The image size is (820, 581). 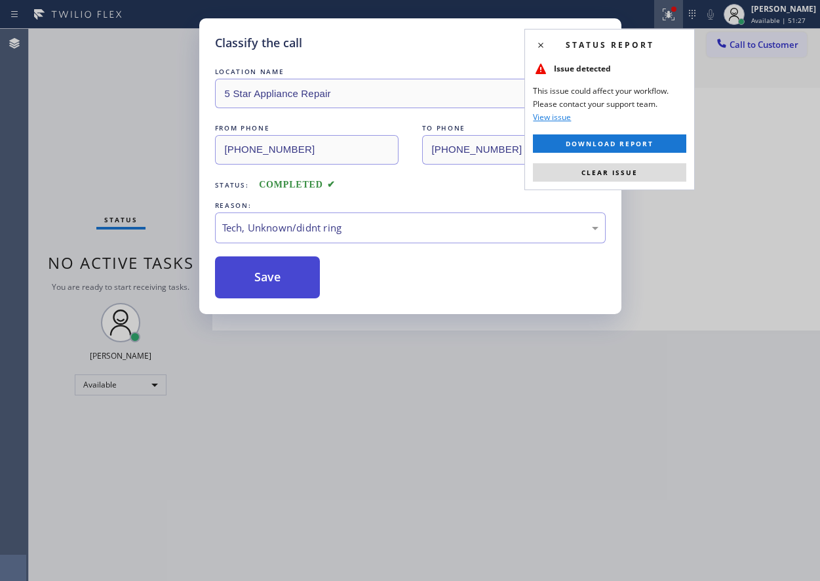 I want to click on div: FROM PHONE, so click(x=307, y=128).